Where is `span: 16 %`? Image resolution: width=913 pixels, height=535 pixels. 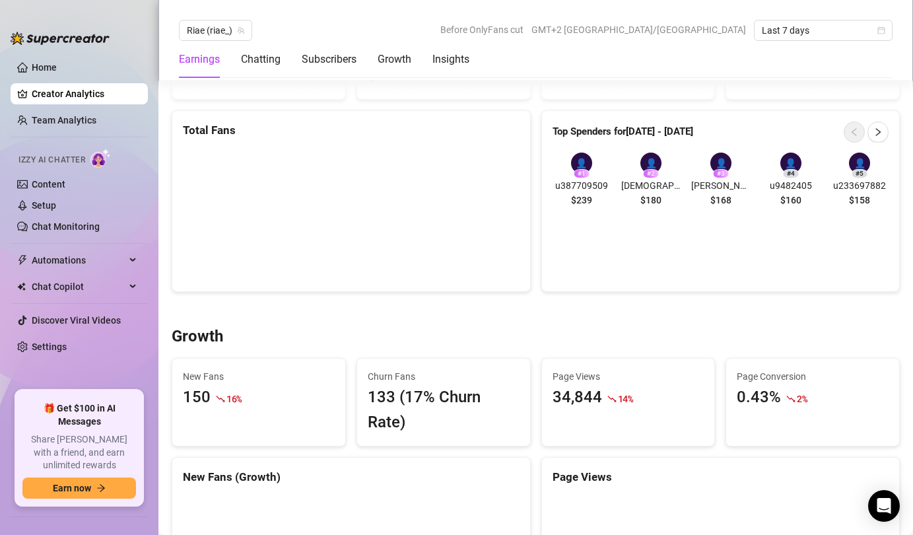 span: 16 % is located at coordinates (234, 398).